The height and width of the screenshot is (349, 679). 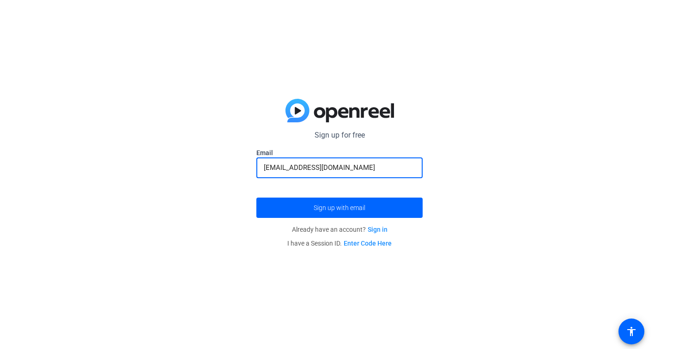 What do you see at coordinates (339, 229) in the screenshot?
I see `span: Already have an account?` at bounding box center [339, 229].